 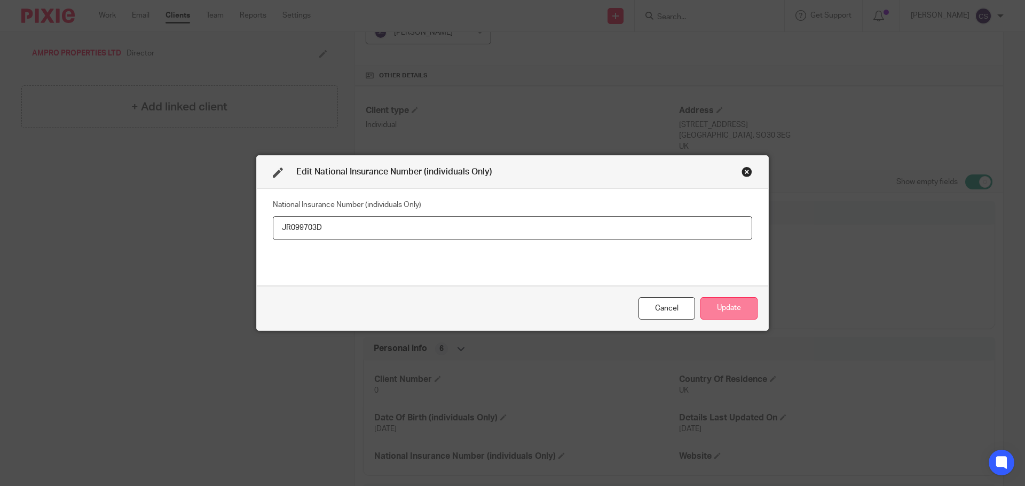 I want to click on button: Update, so click(x=729, y=309).